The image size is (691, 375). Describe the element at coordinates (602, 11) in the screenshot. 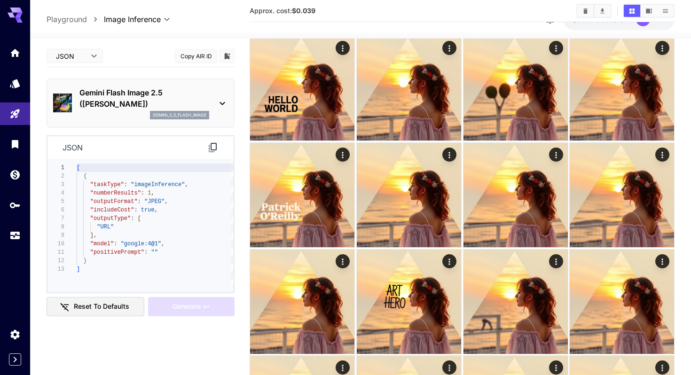

I see `button: Download All` at that location.